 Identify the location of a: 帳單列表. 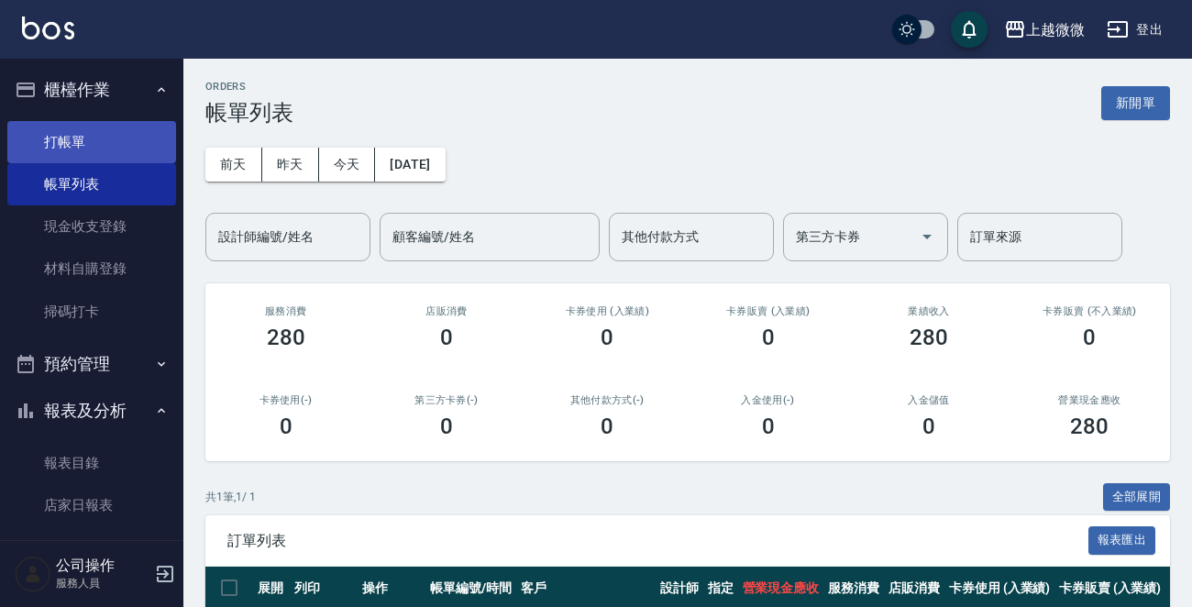
(92, 184).